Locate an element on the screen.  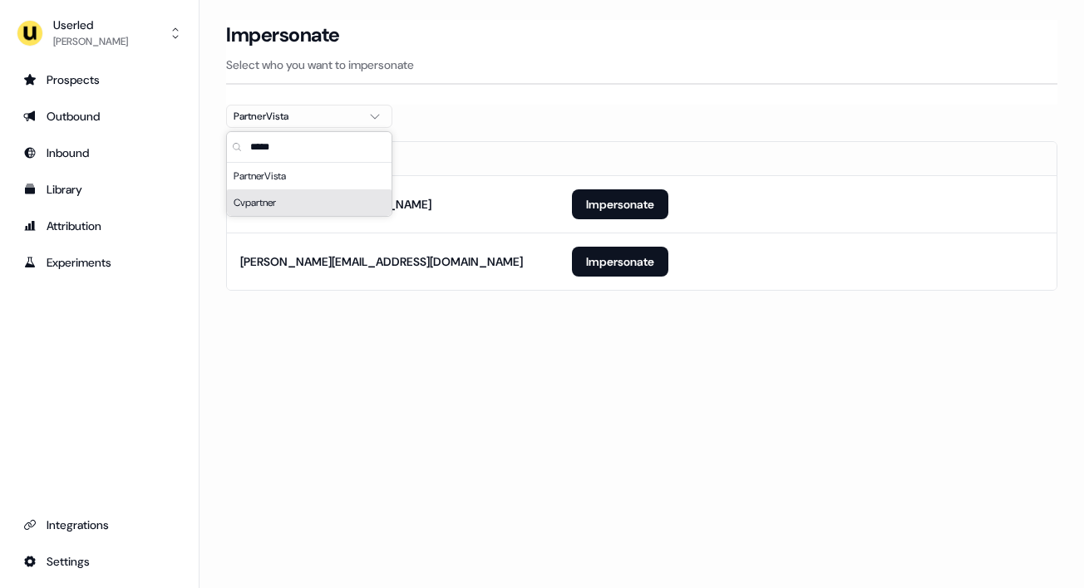
a: Go to outbound experience is located at coordinates (99, 116).